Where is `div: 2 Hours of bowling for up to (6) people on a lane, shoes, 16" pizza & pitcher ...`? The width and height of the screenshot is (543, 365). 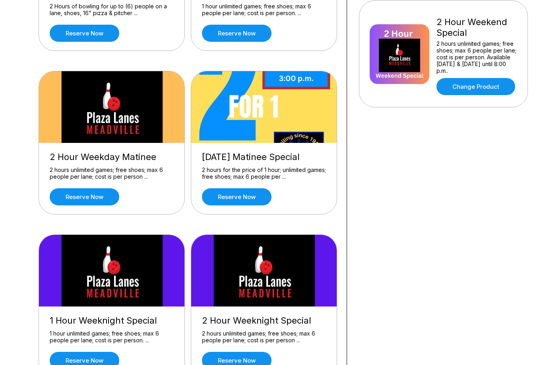
div: 2 Hours of bowling for up to (6) people on a lane, shoes, 16" pizza & pitcher ... is located at coordinates (112, 10).